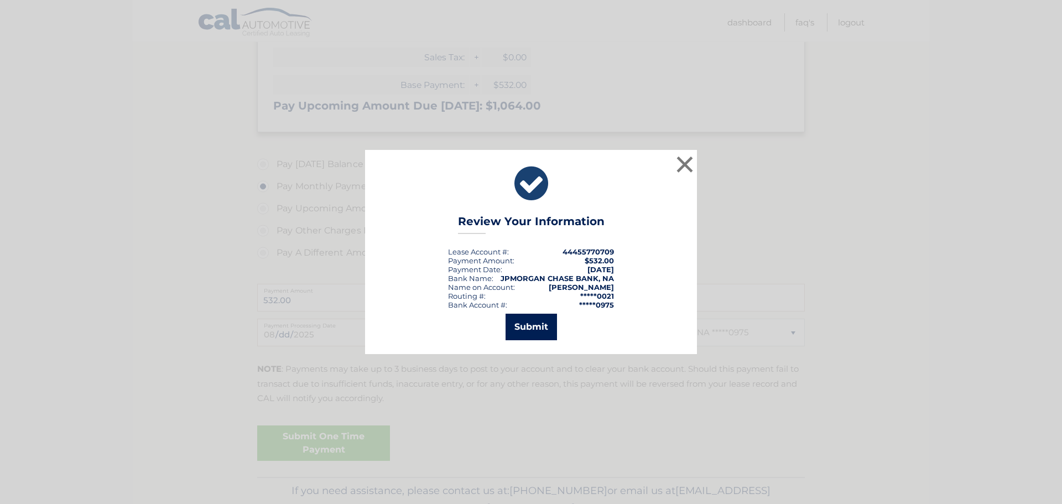 The image size is (1062, 504). I want to click on div: Bank Account #:, so click(477, 305).